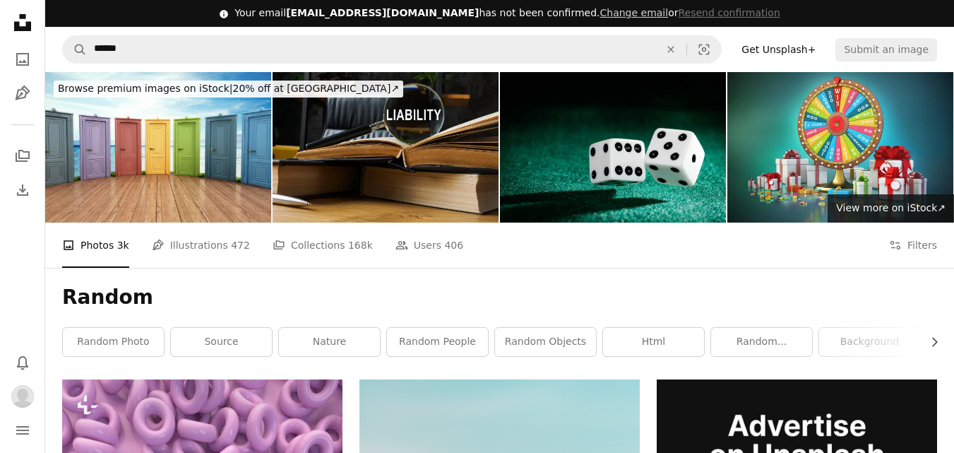  What do you see at coordinates (429, 245) in the screenshot?
I see `a: Users 406` at bounding box center [429, 245].